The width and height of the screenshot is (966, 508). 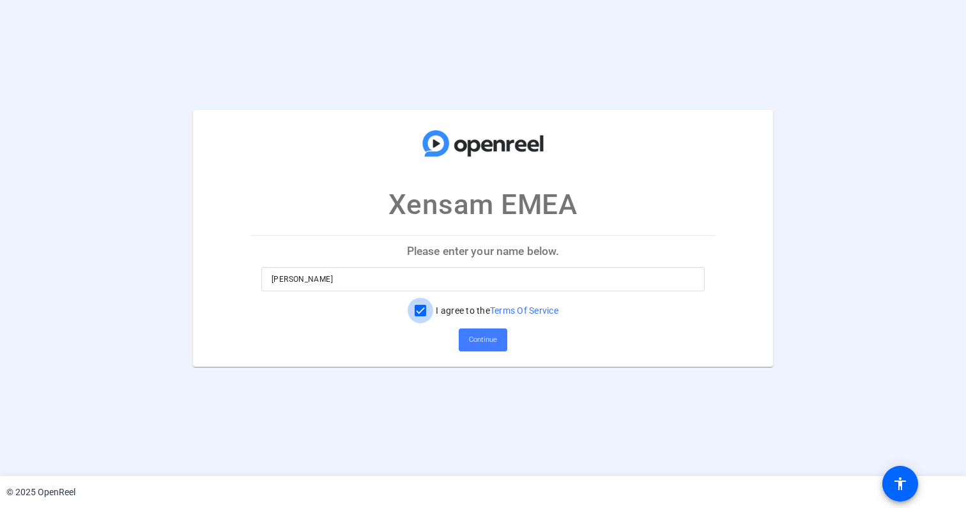 What do you see at coordinates (900, 484) in the screenshot?
I see `mat-icon: accessibility` at bounding box center [900, 484].